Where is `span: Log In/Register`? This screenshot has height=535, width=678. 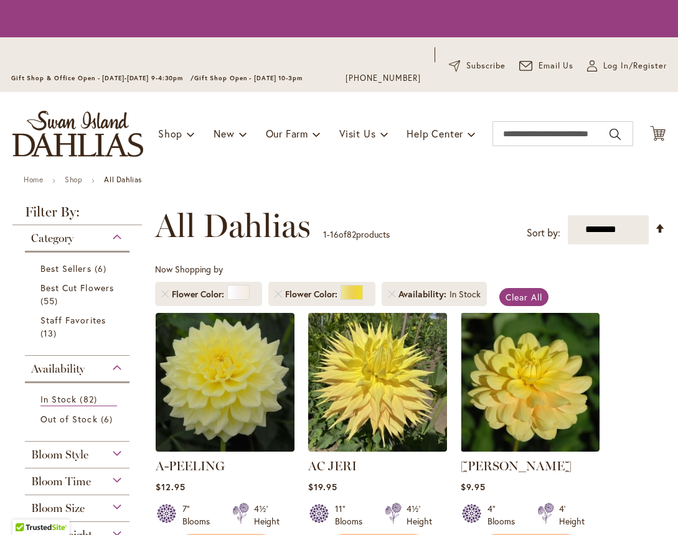
span: Log In/Register is located at coordinates (635, 66).